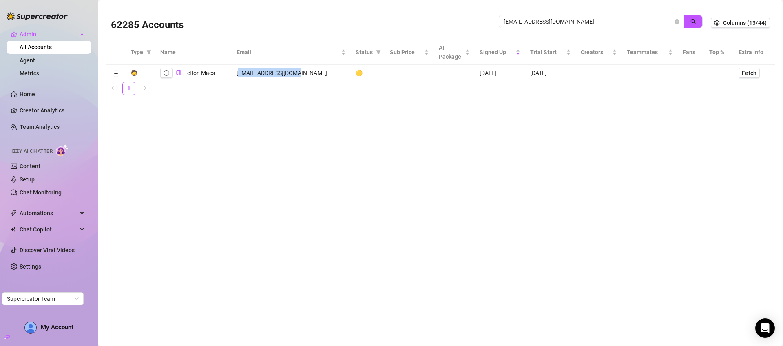  What do you see at coordinates (27, 94) in the screenshot?
I see `a: Home` at bounding box center [27, 94].